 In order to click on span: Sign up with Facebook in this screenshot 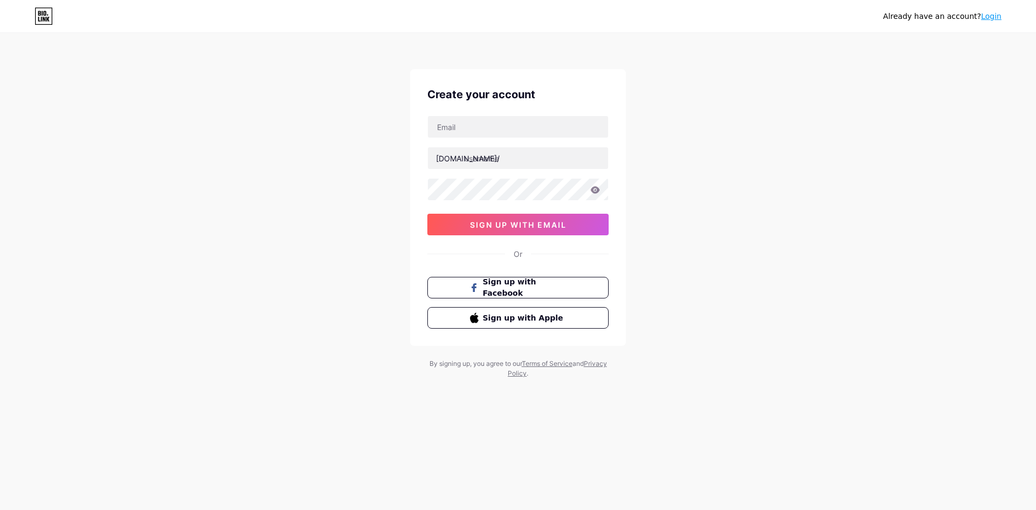, I will do `click(524, 288)`.